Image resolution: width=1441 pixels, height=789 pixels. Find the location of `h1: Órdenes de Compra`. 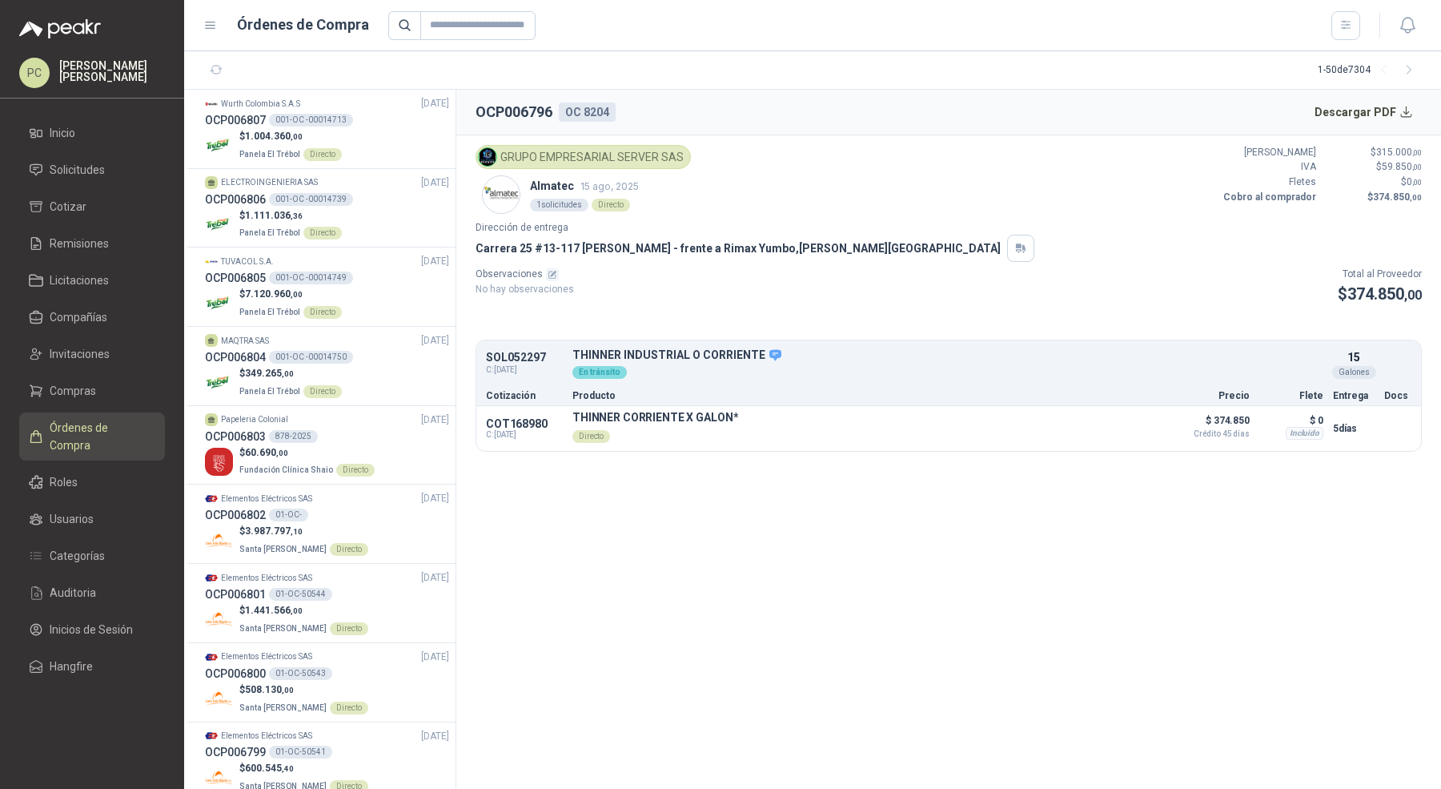

h1: Órdenes de Compra is located at coordinates (303, 25).